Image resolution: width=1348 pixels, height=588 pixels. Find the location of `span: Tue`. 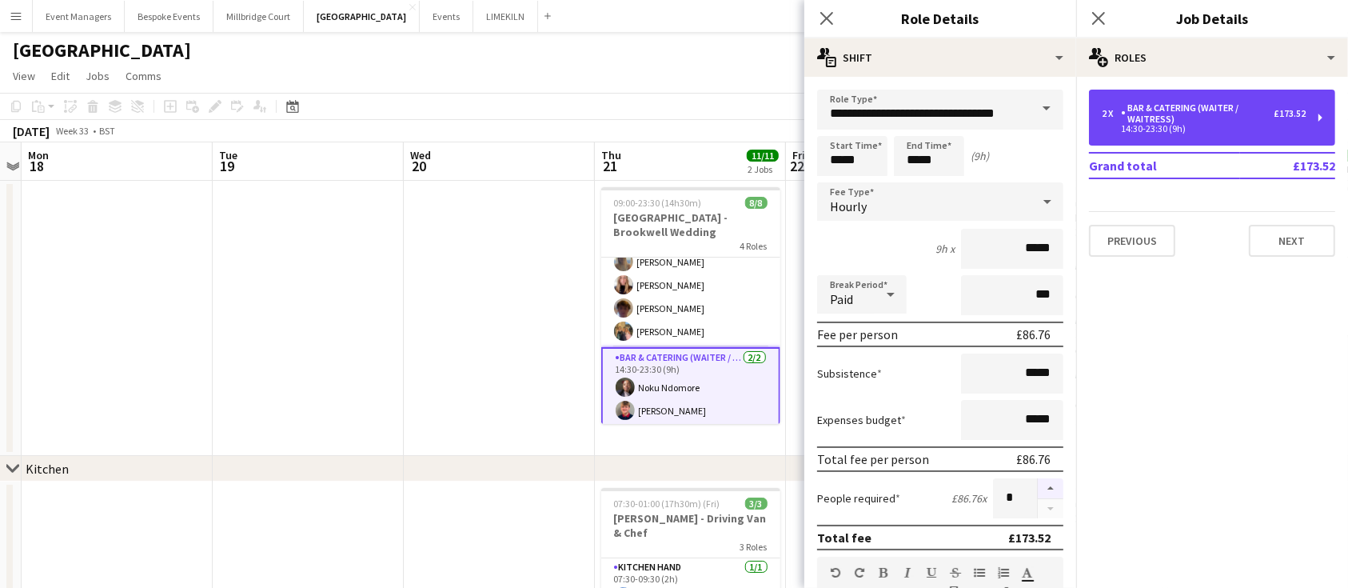

span: Tue is located at coordinates (228, 155).